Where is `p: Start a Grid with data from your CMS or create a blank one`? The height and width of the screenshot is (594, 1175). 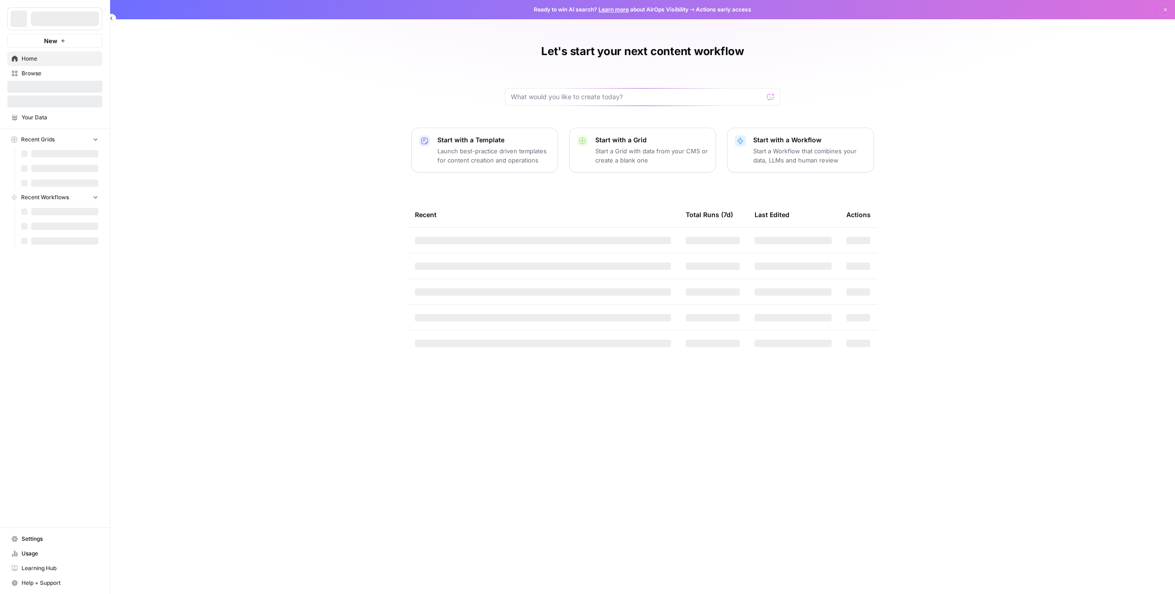 p: Start a Grid with data from your CMS or create a blank one is located at coordinates (652, 156).